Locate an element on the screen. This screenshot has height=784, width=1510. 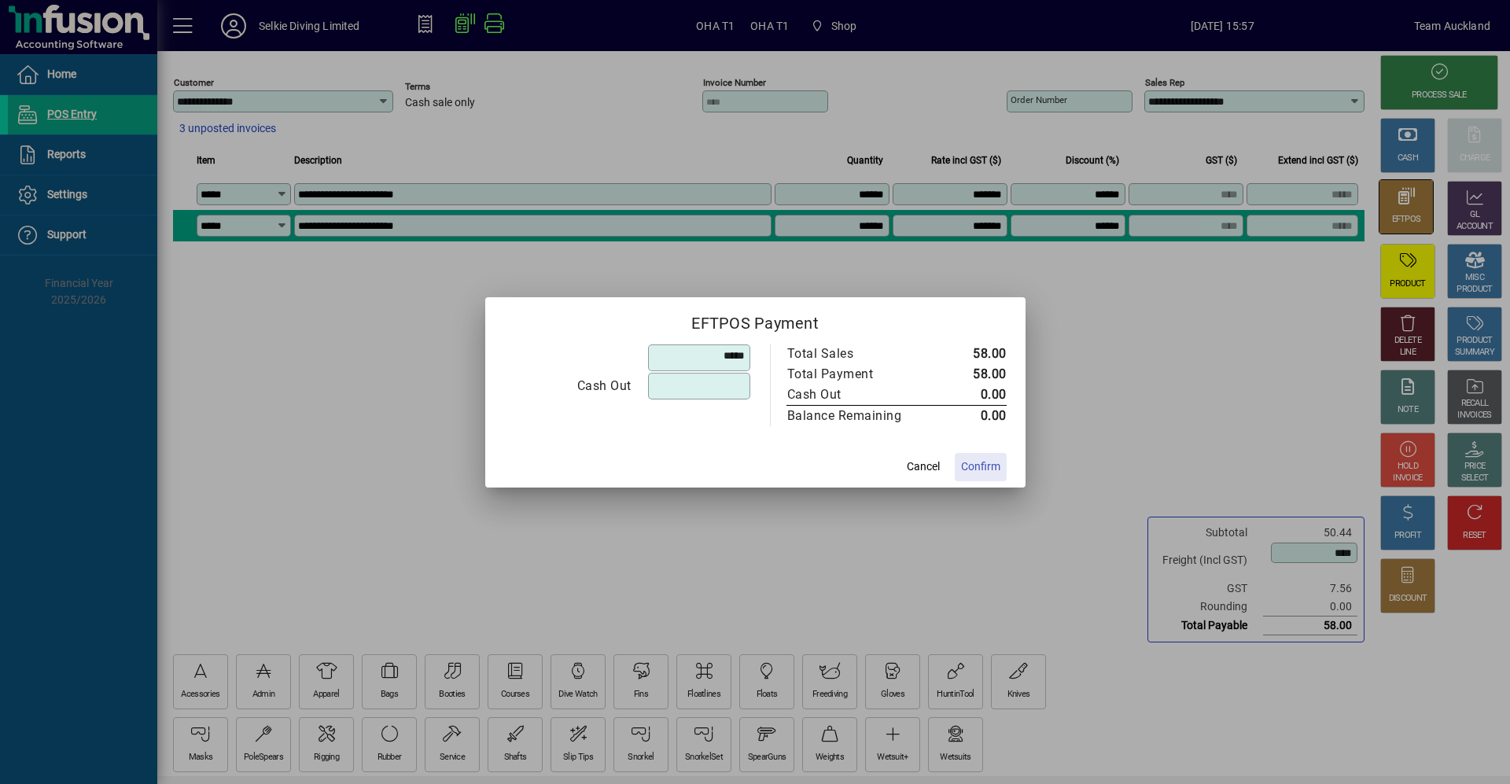
td: Total Payment is located at coordinates (861, 374).